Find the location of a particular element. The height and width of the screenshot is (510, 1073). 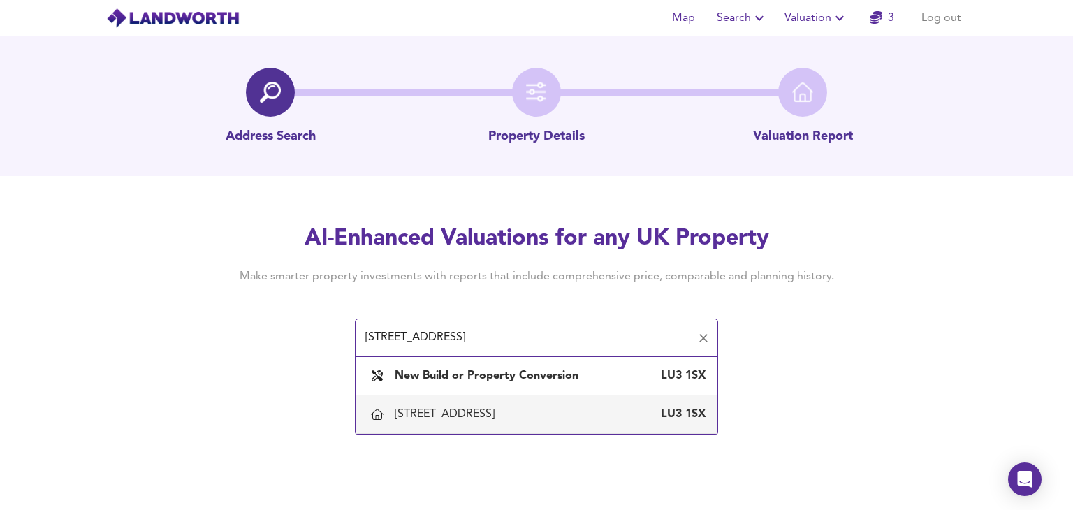

input: Enter a postcode to start... is located at coordinates (526, 338).